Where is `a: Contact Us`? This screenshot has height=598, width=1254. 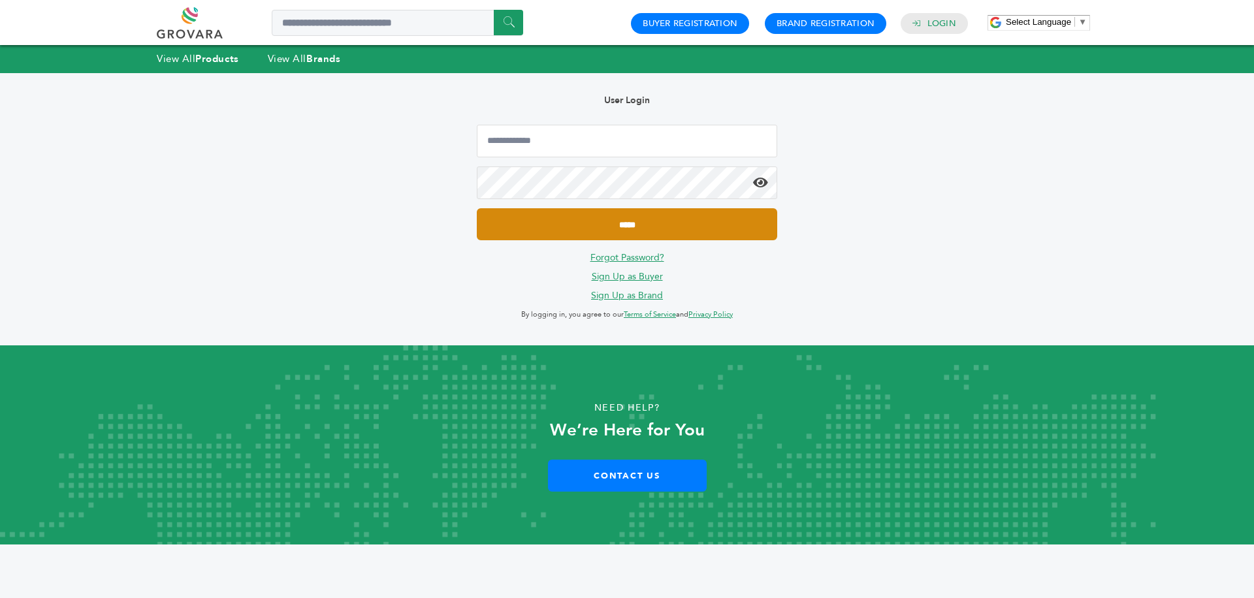
a: Contact Us is located at coordinates (627, 475).